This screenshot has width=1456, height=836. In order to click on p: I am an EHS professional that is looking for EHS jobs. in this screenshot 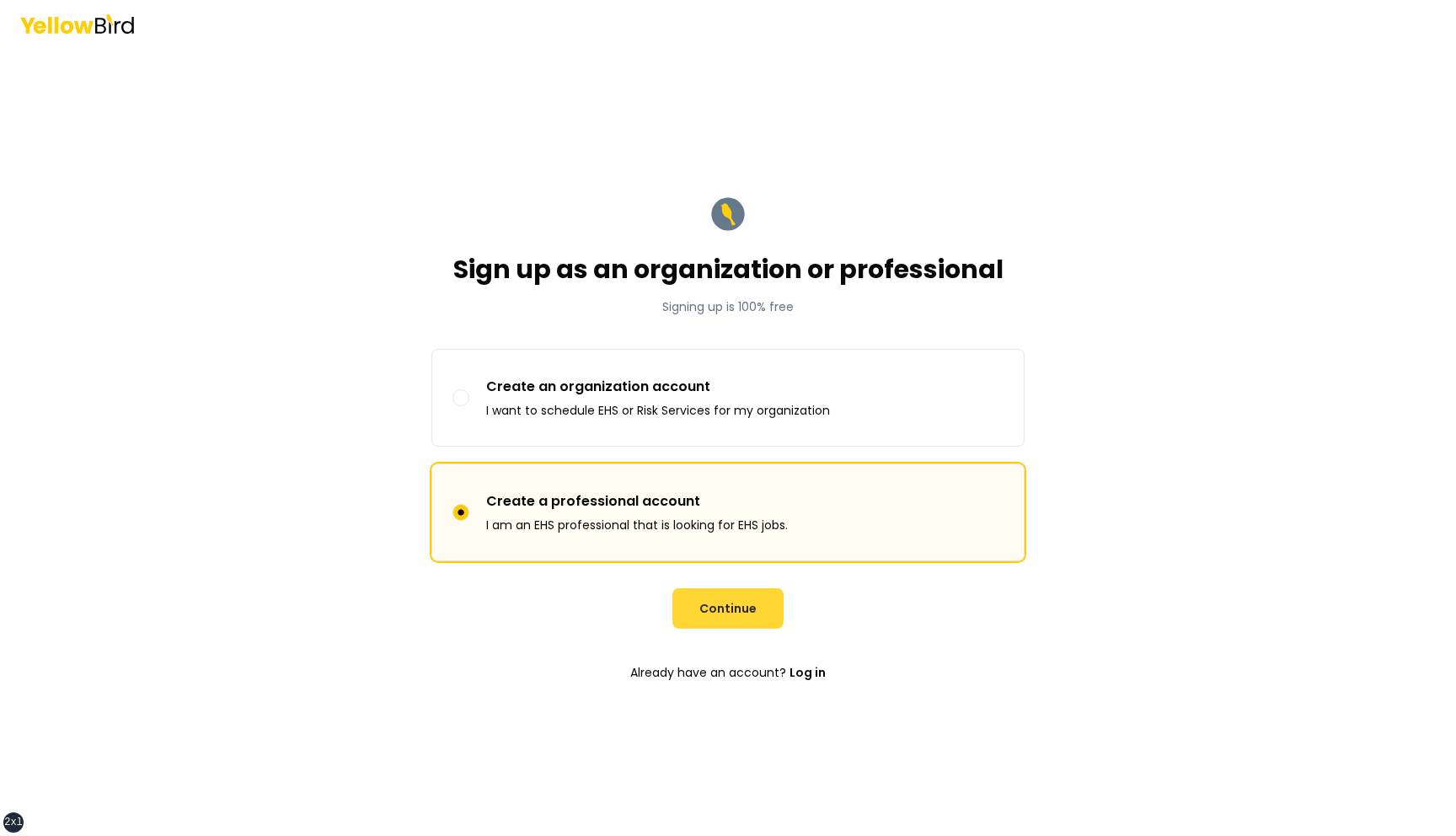, I will do `click(637, 525)`.